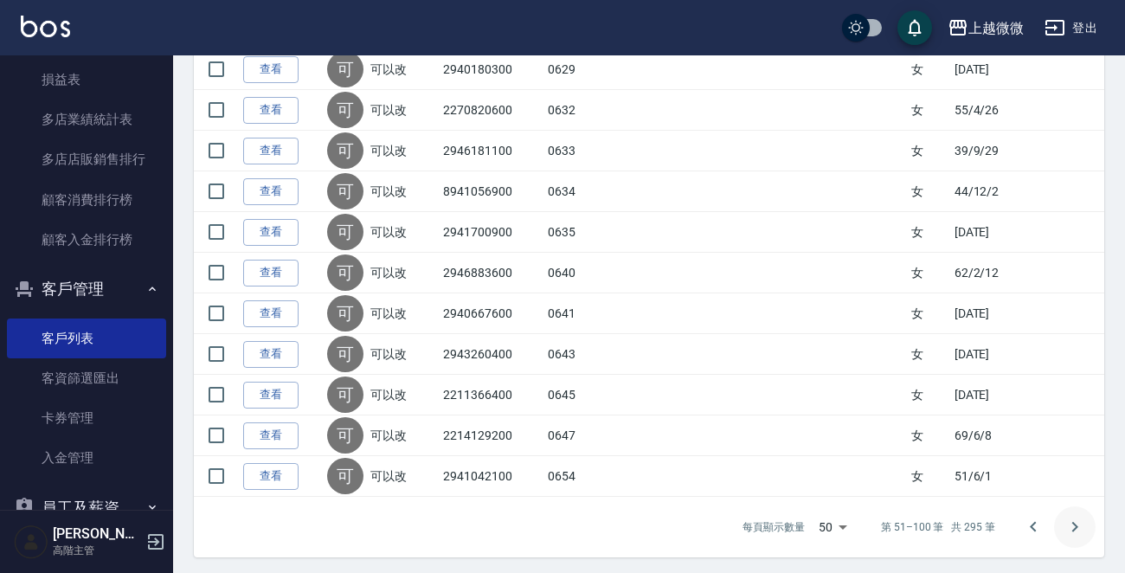  I want to click on div: 上越微微, so click(996, 28).